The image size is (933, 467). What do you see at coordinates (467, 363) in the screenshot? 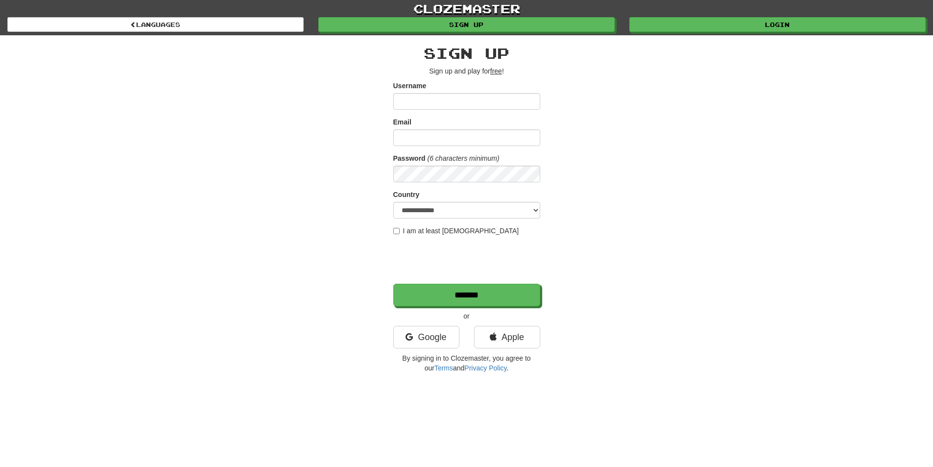
I see `p: By signing in to Clozemaster, you agree to our and .` at bounding box center [467, 363].